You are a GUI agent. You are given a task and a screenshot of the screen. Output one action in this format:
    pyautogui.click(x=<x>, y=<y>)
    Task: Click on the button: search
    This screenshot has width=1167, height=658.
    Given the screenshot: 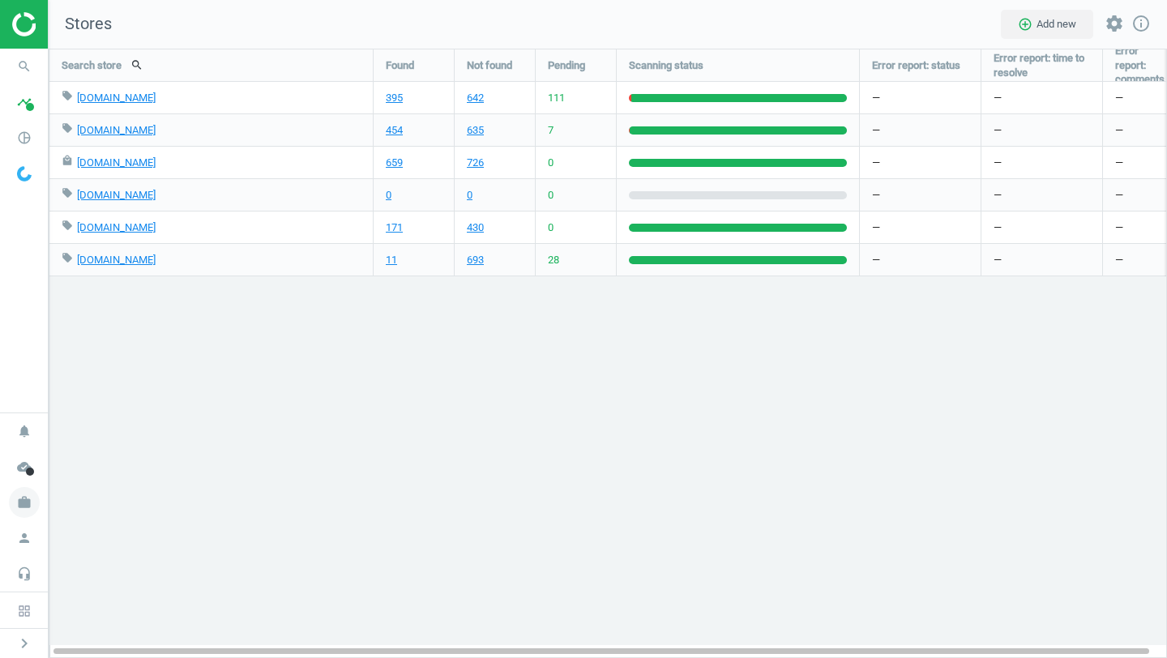 What is the action you would take?
    pyautogui.click(x=137, y=65)
    